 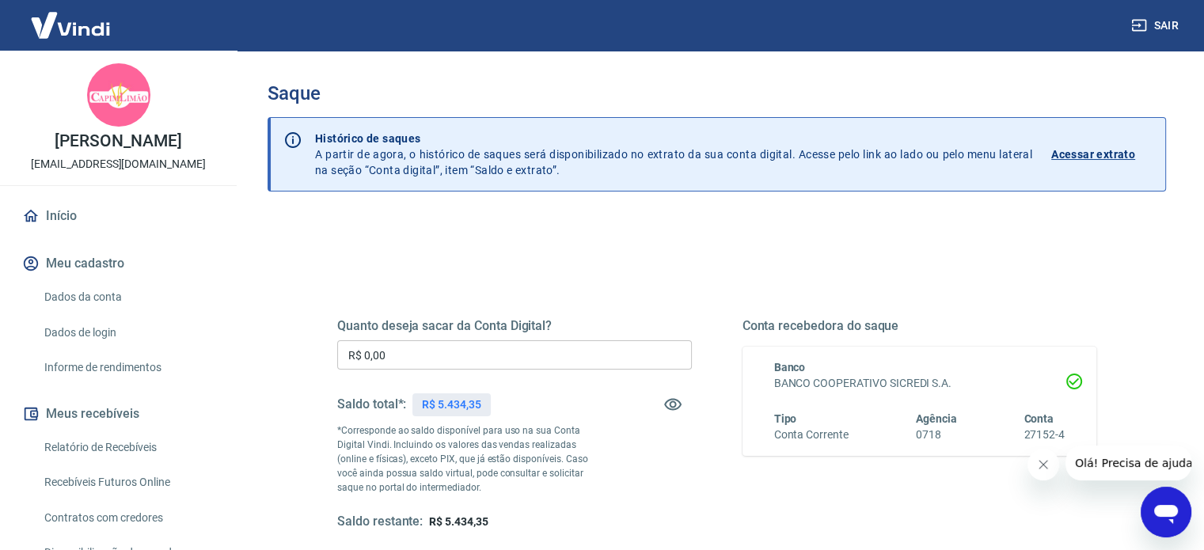 What do you see at coordinates (127, 332) in the screenshot?
I see `a: Dados de login` at bounding box center [127, 332].